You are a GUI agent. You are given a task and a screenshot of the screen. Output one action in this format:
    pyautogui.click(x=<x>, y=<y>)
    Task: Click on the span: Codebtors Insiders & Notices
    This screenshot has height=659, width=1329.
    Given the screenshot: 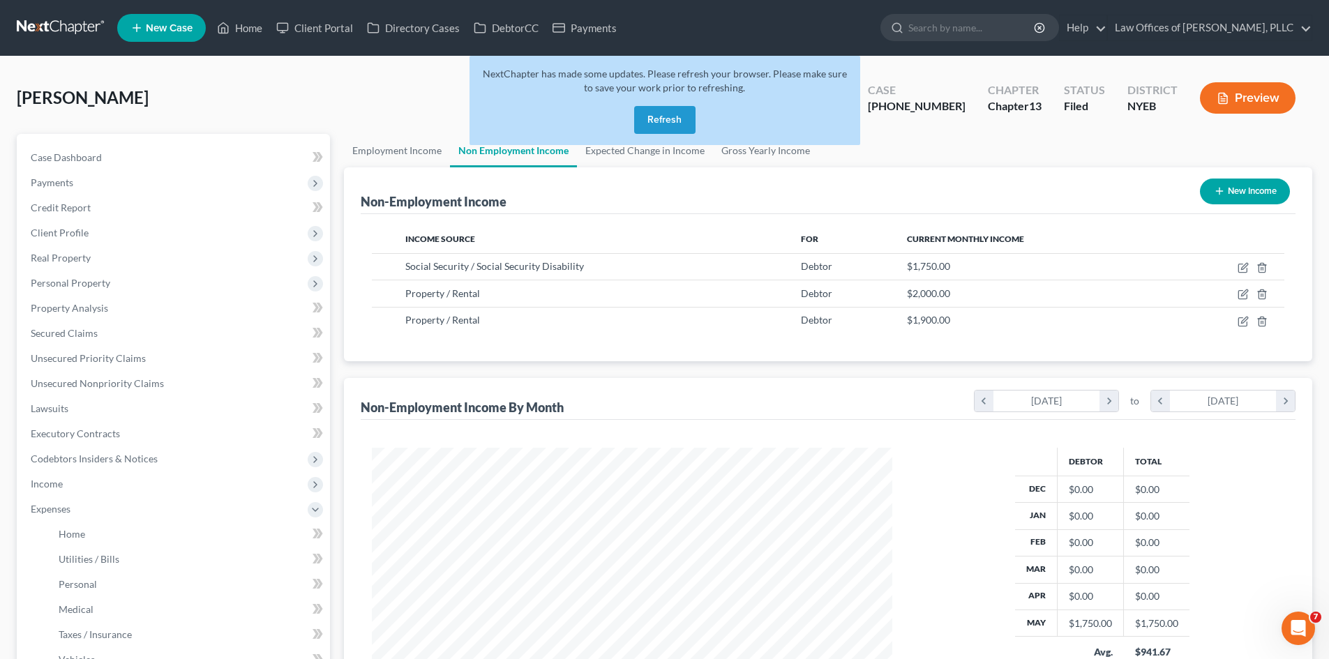 What is the action you would take?
    pyautogui.click(x=94, y=458)
    